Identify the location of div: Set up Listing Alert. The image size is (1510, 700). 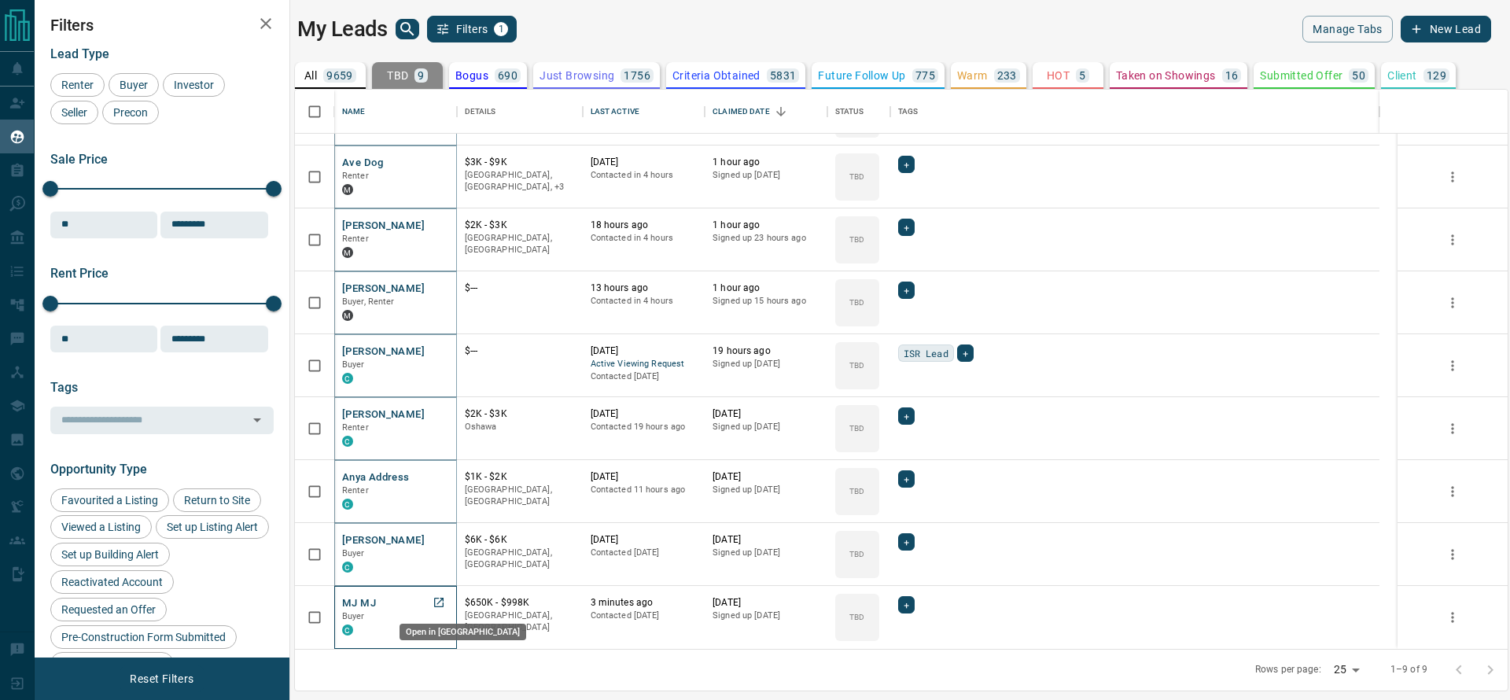
(212, 527).